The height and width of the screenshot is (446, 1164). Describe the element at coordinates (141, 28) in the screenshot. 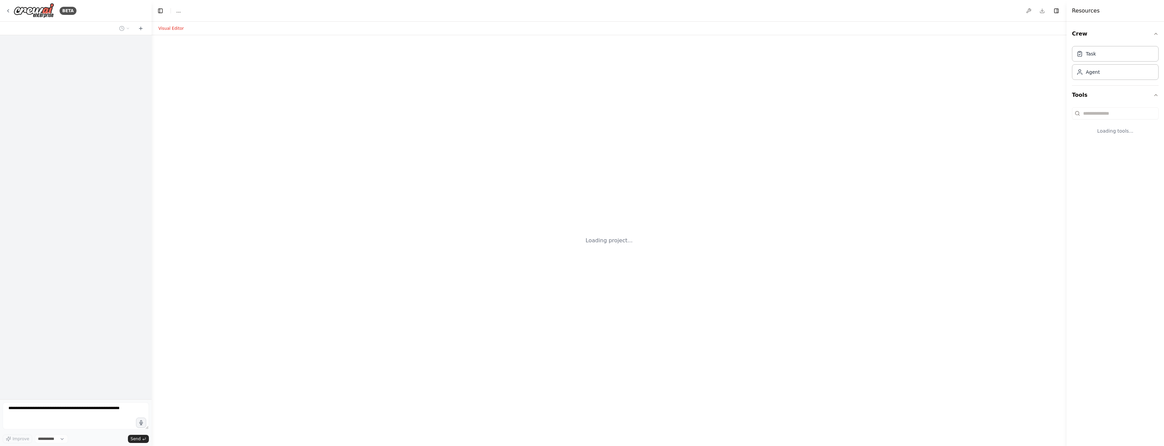

I see `button: Start a new chat` at that location.